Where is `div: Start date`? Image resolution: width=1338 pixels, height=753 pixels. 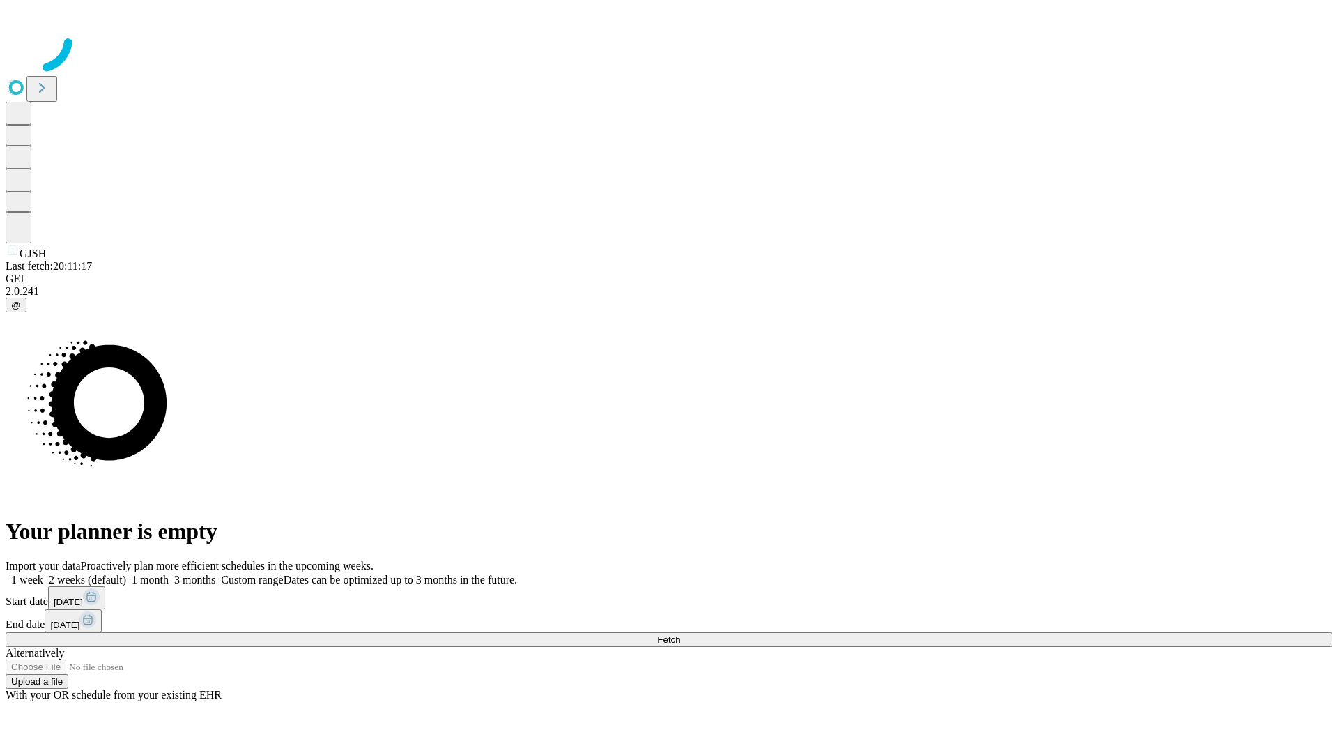 div: Start date is located at coordinates (669, 597).